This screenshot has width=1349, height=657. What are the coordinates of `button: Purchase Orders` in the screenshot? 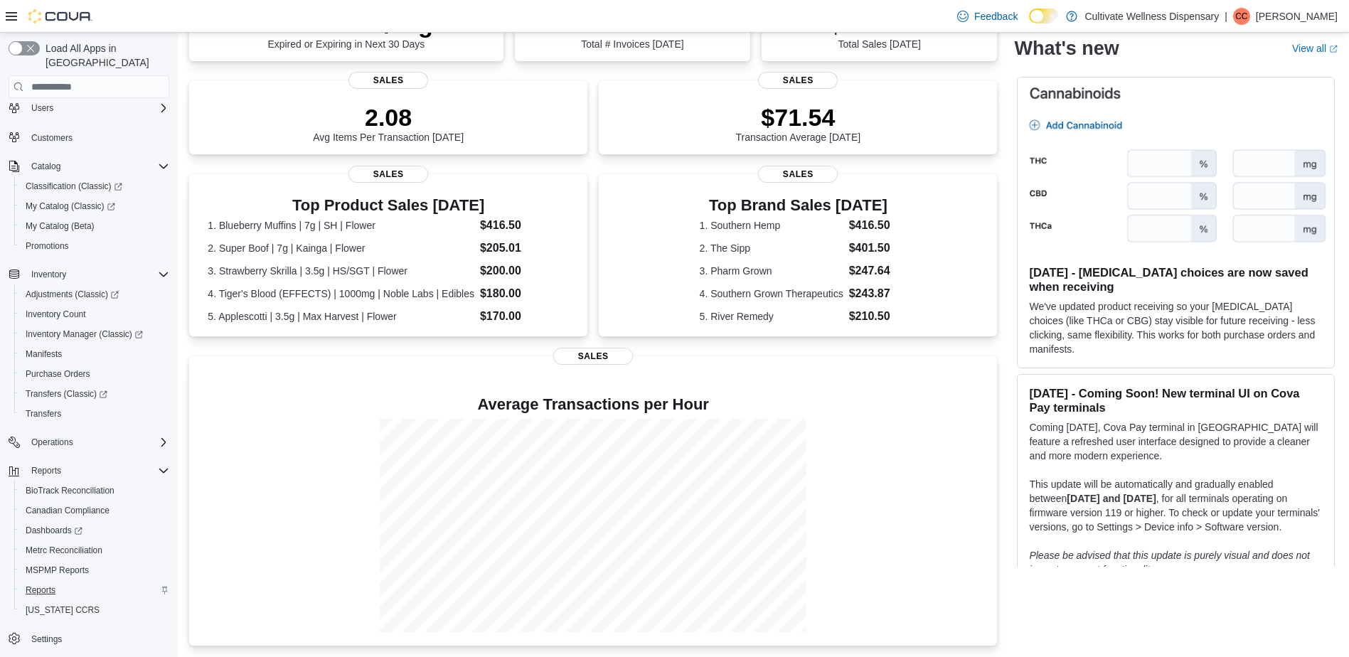 It's located at (95, 374).